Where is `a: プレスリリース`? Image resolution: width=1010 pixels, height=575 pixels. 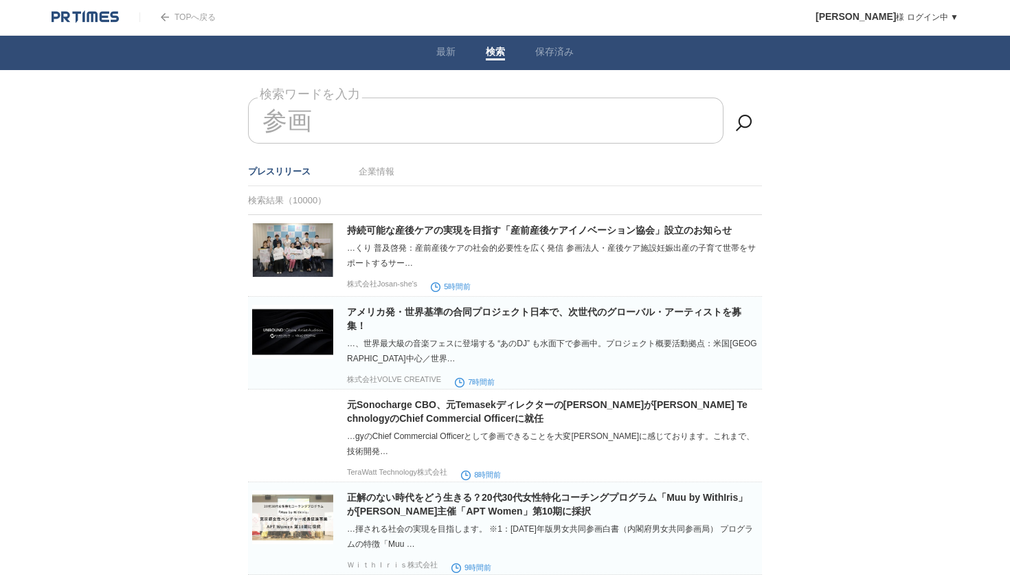 a: プレスリリース is located at coordinates (279, 171).